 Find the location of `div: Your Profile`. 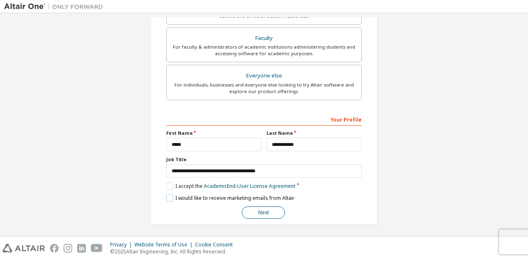

div: Your Profile is located at coordinates (264, 119).